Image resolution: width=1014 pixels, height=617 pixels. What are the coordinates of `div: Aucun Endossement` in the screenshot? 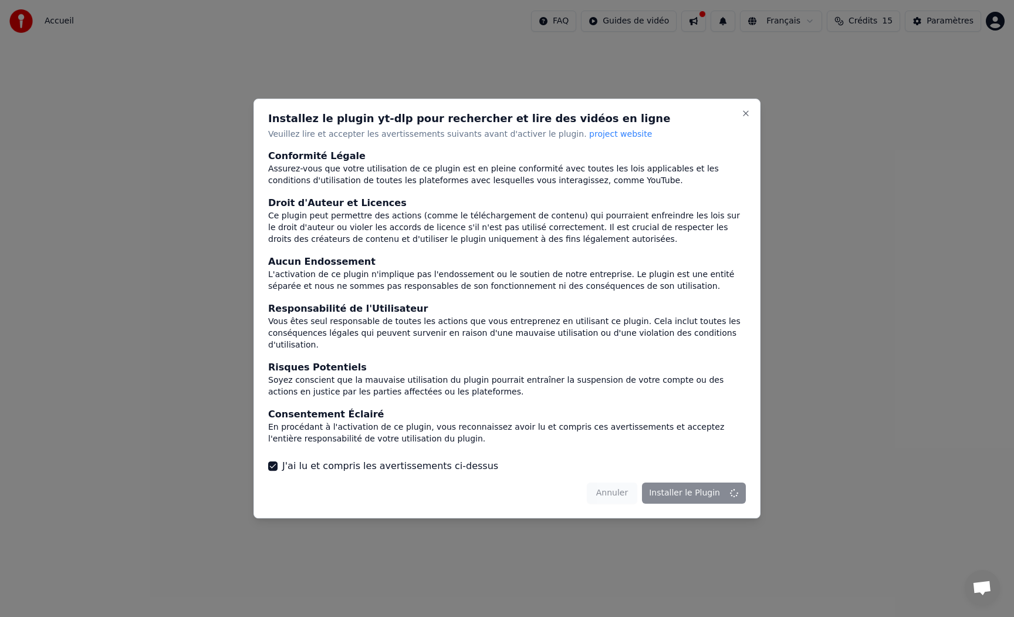 It's located at (507, 262).